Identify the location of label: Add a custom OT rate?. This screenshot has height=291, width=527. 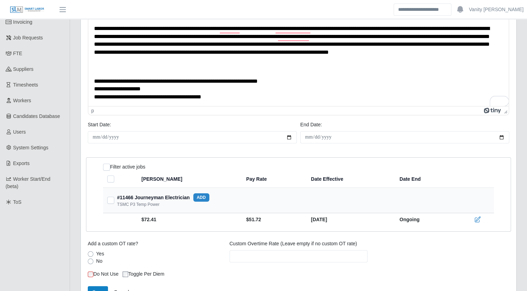
(113, 243).